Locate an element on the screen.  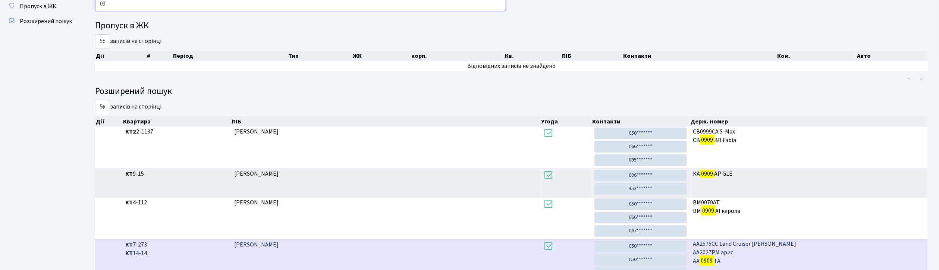
h4: Пропуск в ЖК is located at coordinates (511, 26).